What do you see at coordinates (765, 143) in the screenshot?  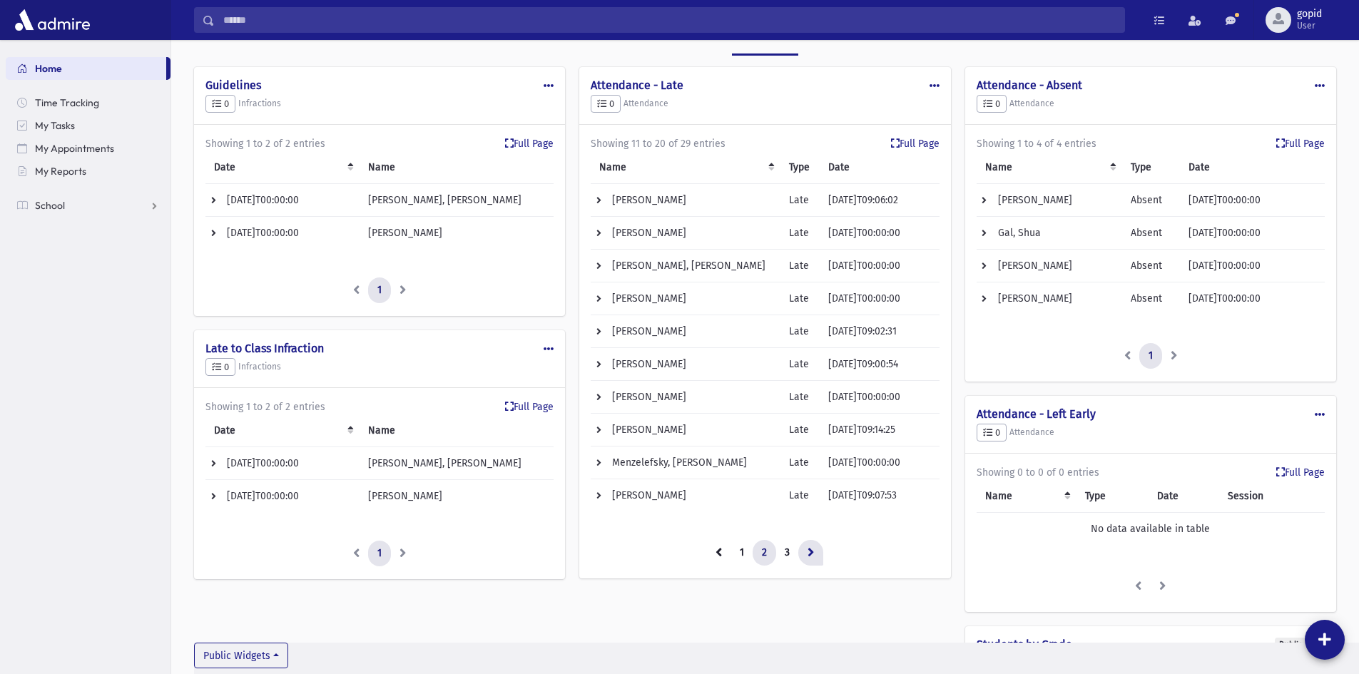 I see `div: Showing 11 to 20 of 29 entries` at bounding box center [765, 143].